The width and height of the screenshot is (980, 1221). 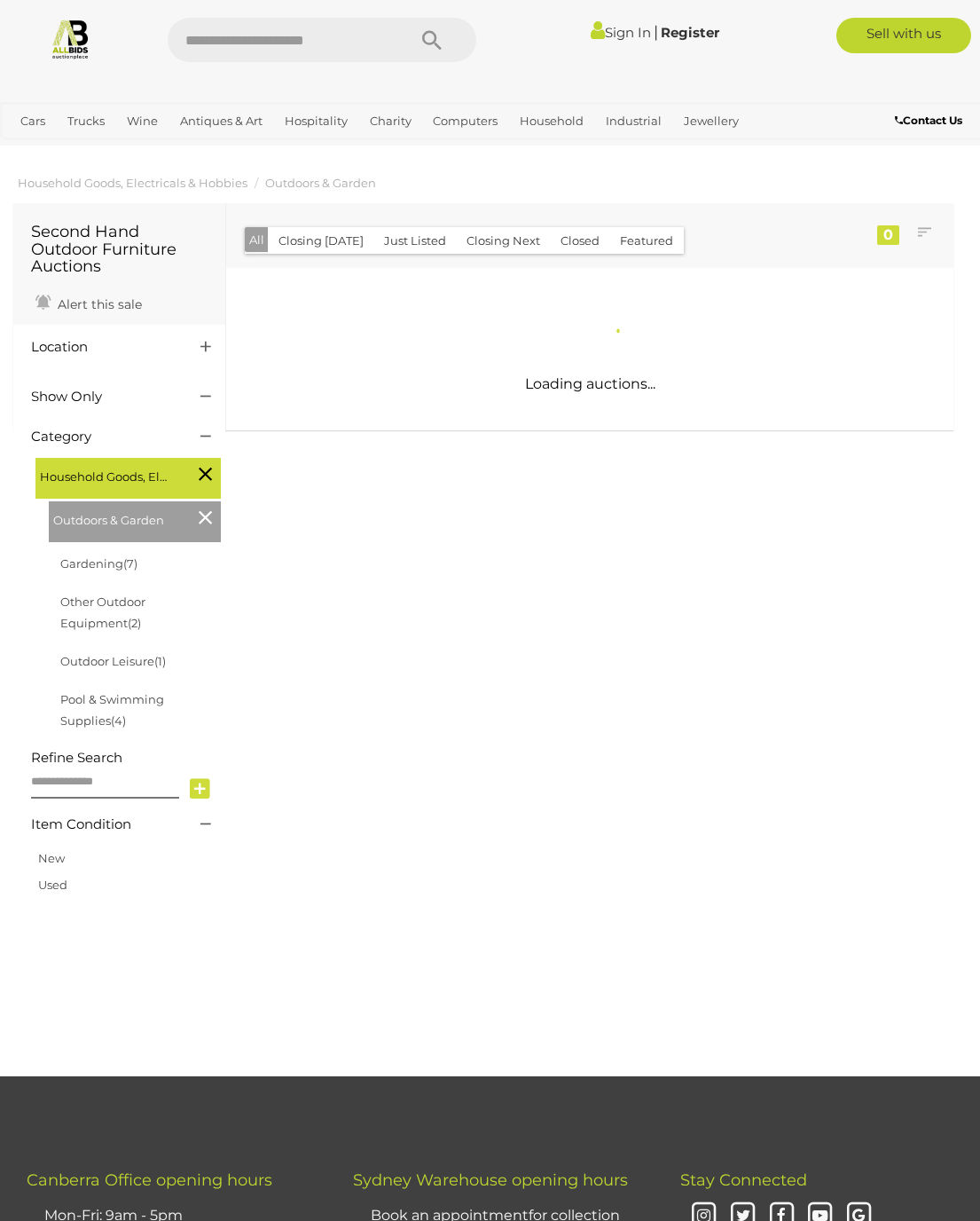 I want to click on a: Outdoor Leisure(1), so click(x=113, y=661).